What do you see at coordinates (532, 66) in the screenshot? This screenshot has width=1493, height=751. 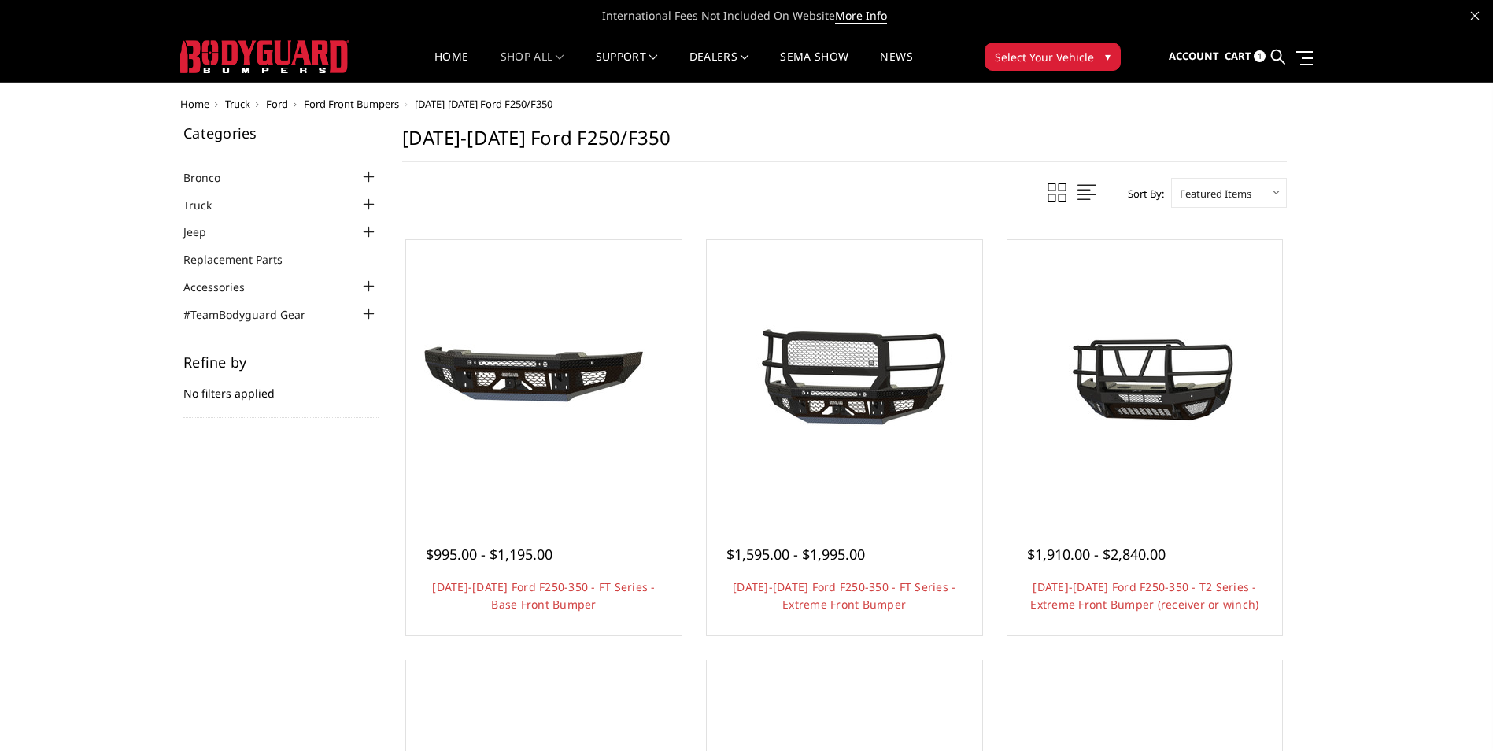 I see `a: shop all` at bounding box center [532, 66].